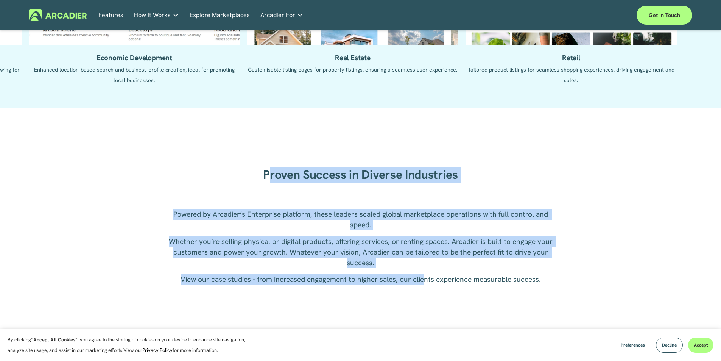  I want to click on button: Preferences, so click(633, 345).